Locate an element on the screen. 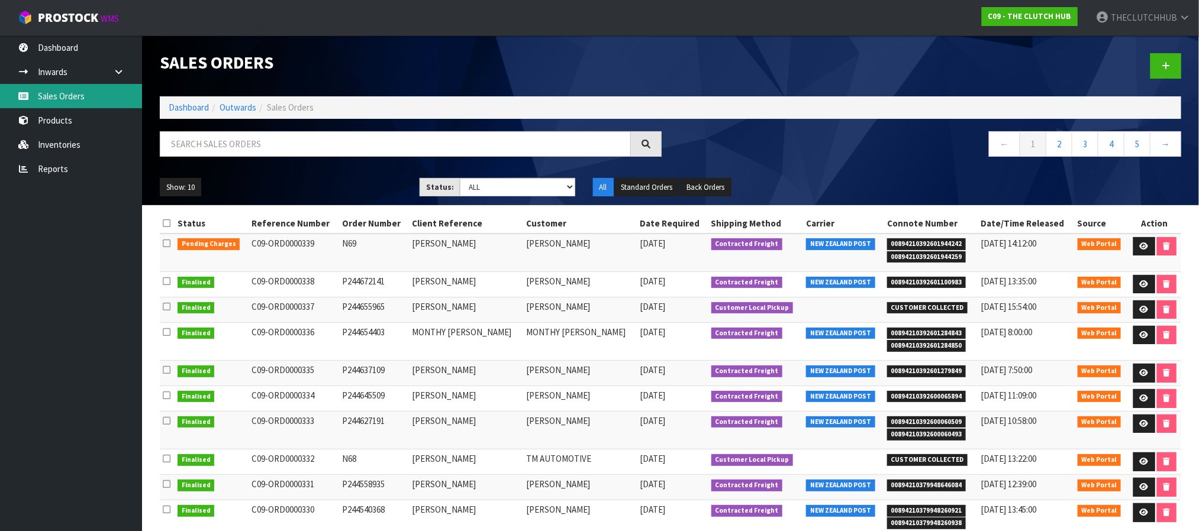  th: Client Reference is located at coordinates (466, 224).